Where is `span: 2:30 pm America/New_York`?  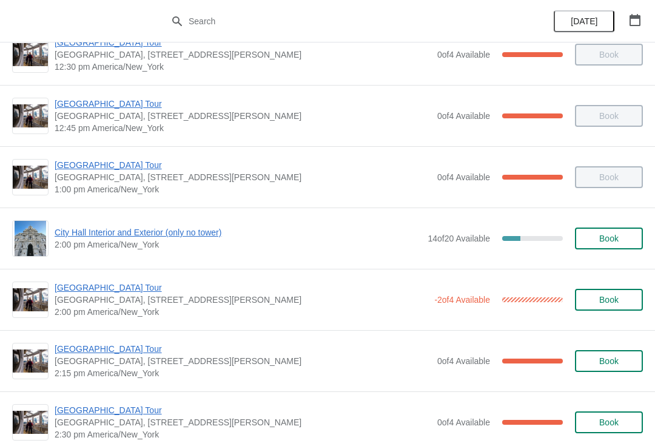 span: 2:30 pm America/New_York is located at coordinates (243, 434).